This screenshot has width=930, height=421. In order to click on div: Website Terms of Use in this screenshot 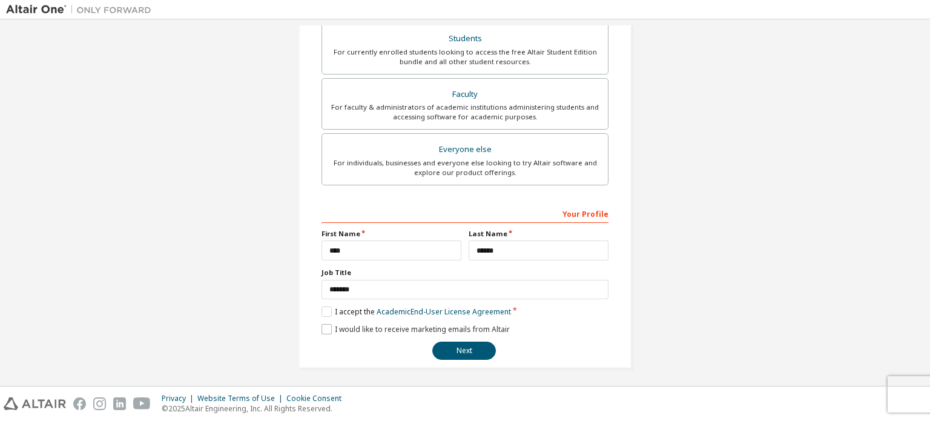, I will do `click(242, 398)`.